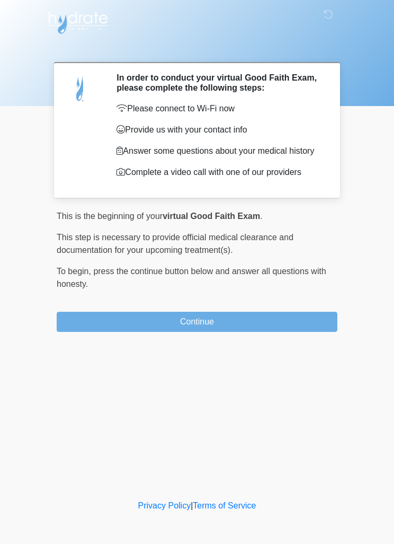  What do you see at coordinates (81, 88) in the screenshot?
I see `img: Agent Avatar` at bounding box center [81, 88].